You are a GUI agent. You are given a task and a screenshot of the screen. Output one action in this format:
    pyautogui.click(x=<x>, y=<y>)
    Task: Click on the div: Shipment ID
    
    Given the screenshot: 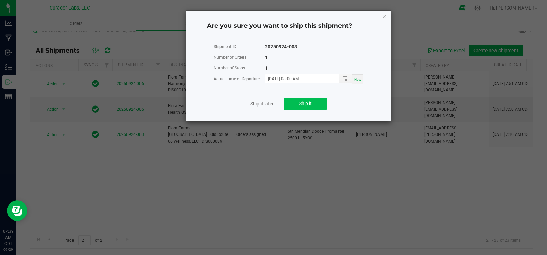 What is the action you would take?
    pyautogui.click(x=239, y=47)
    